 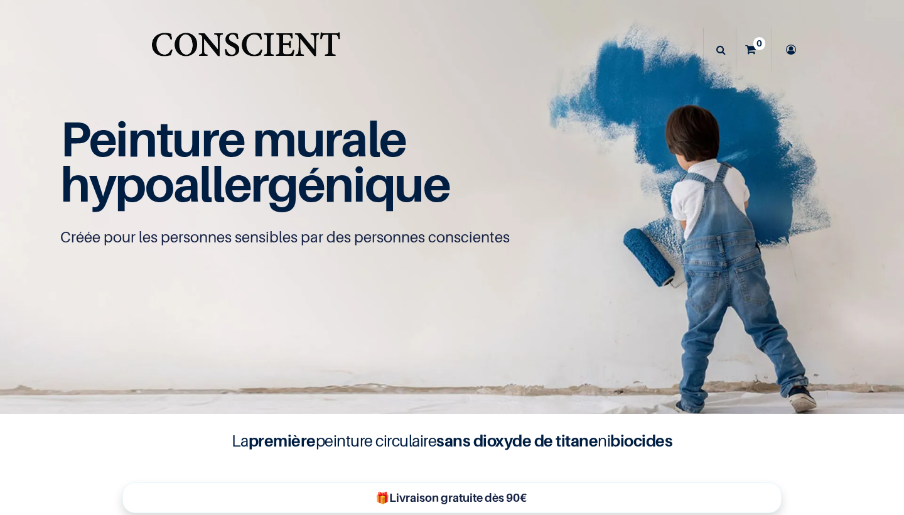 I want to click on b: 🎁Livraison gratuite dès 90€, so click(x=451, y=497).